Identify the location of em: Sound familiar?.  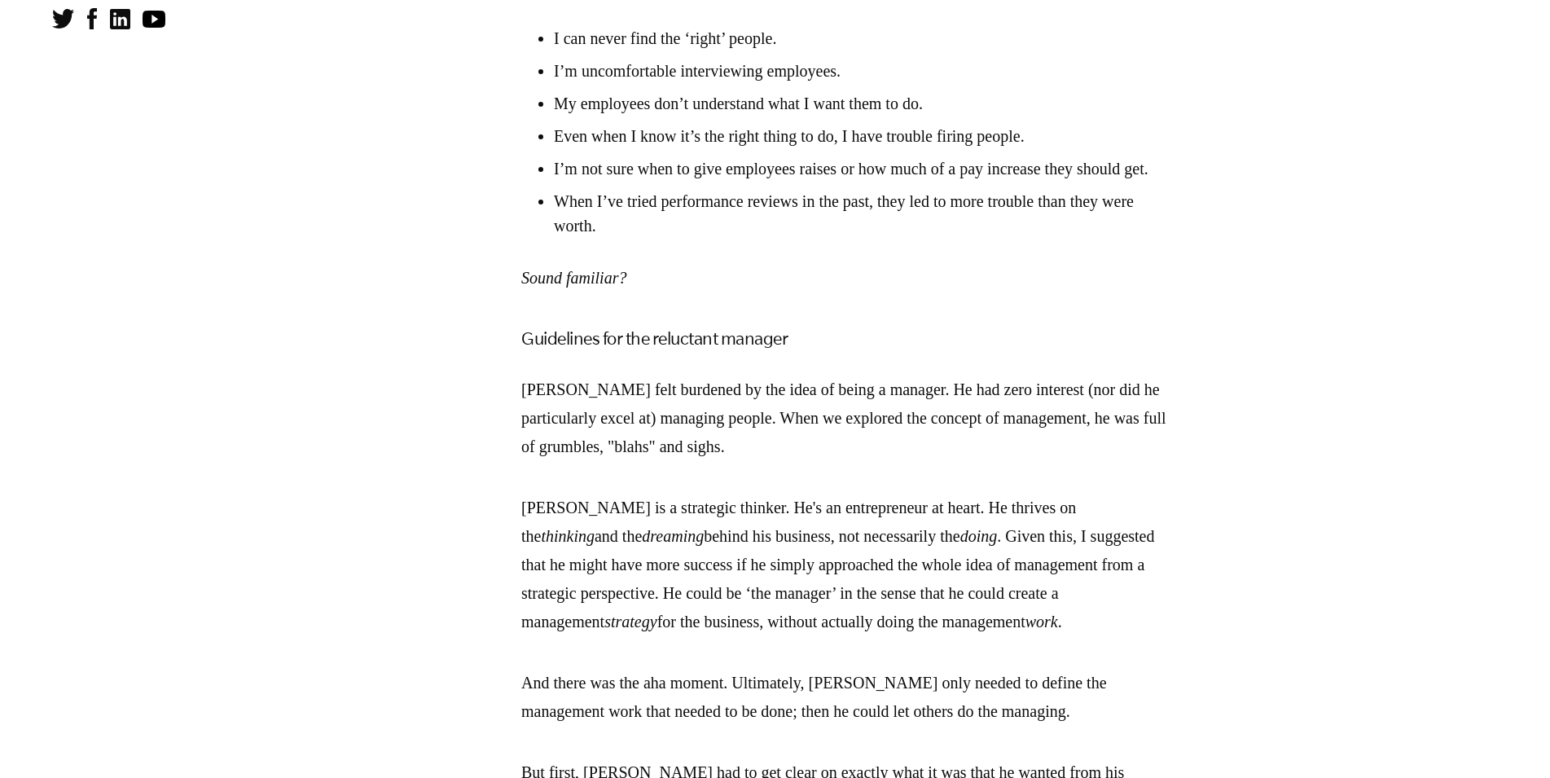
(573, 278).